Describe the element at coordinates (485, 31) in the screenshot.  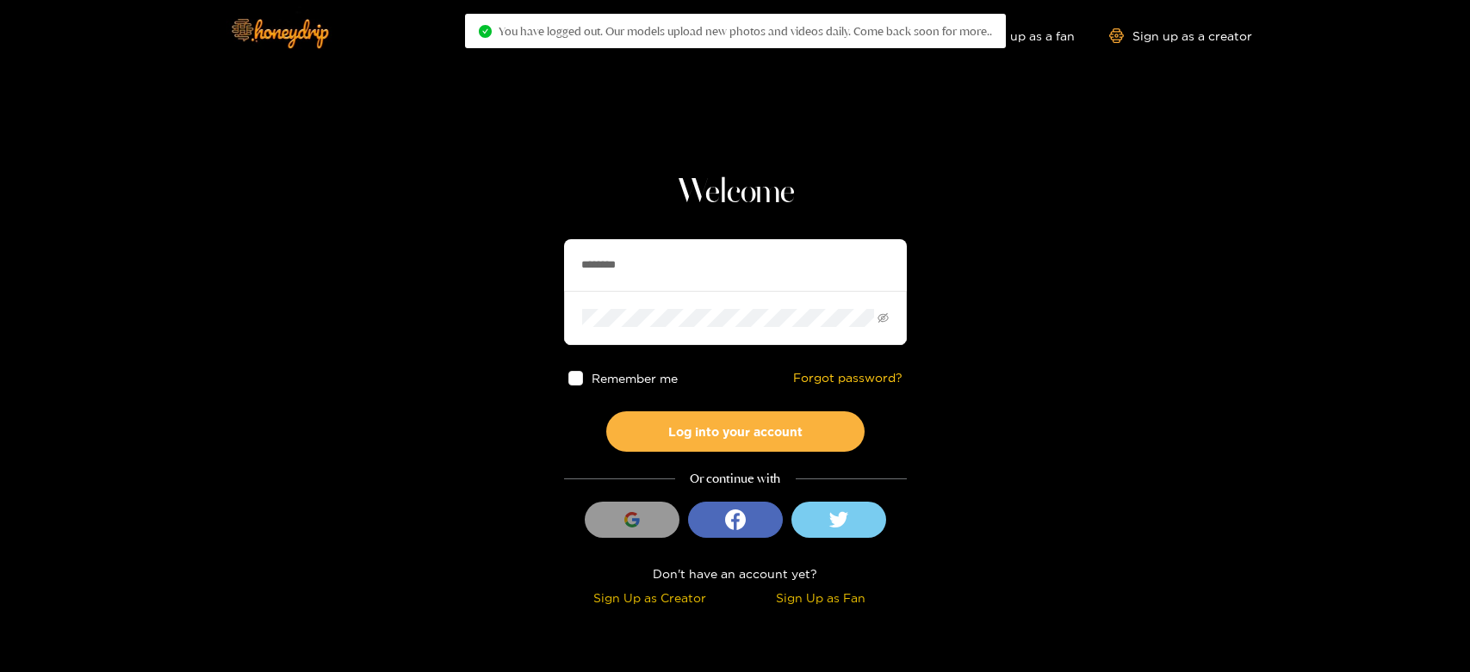
I see `span: check-circle` at that location.